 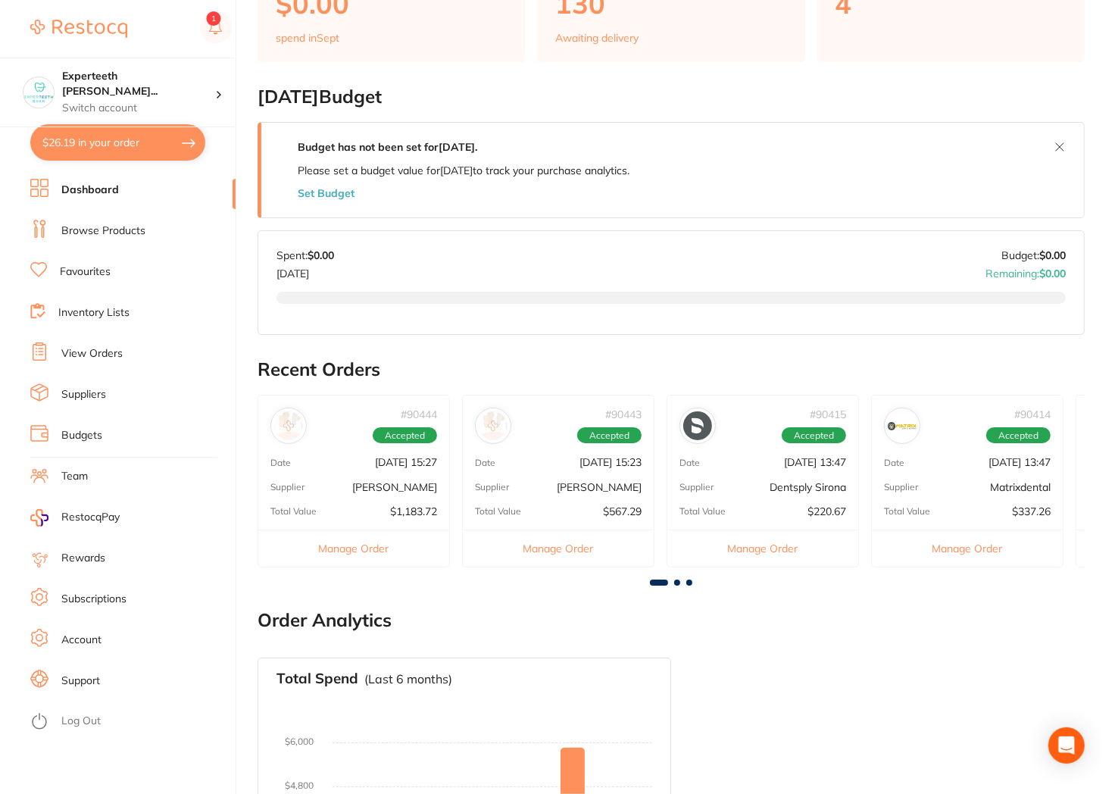 What do you see at coordinates (1032, 414) in the screenshot?
I see `p: # 90414` at bounding box center [1032, 414].